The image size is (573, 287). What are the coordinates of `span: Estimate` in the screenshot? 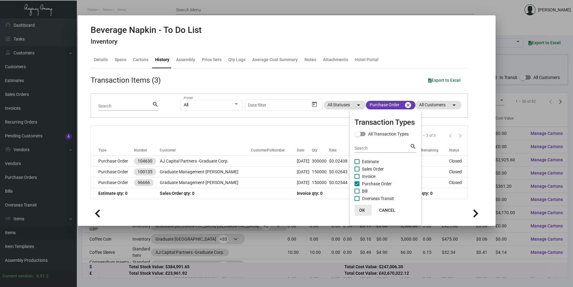 It's located at (370, 162).